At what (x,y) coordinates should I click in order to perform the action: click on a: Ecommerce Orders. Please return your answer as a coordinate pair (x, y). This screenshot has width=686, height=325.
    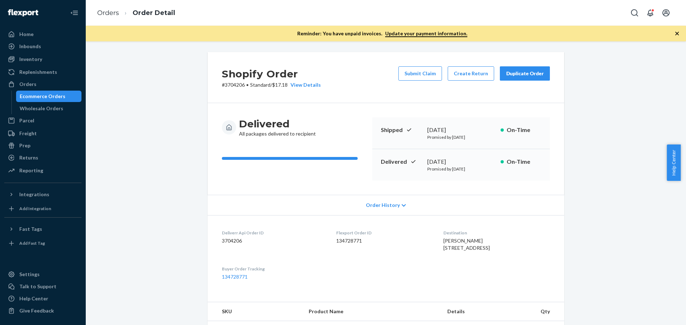
    Looking at the image, I should click on (49, 96).